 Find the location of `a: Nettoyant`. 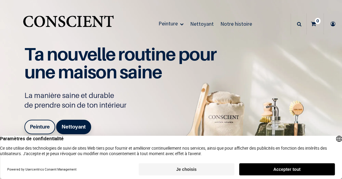

a: Nettoyant is located at coordinates (74, 127).